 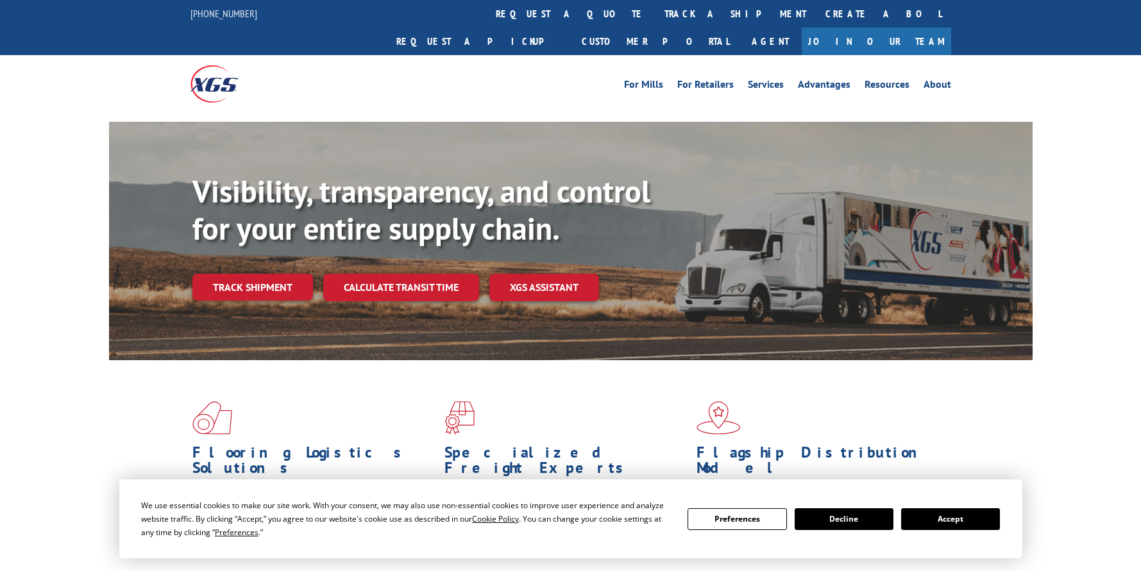 I want to click on b: Visibility, transparency, and control for your entire supply chain., so click(x=421, y=210).